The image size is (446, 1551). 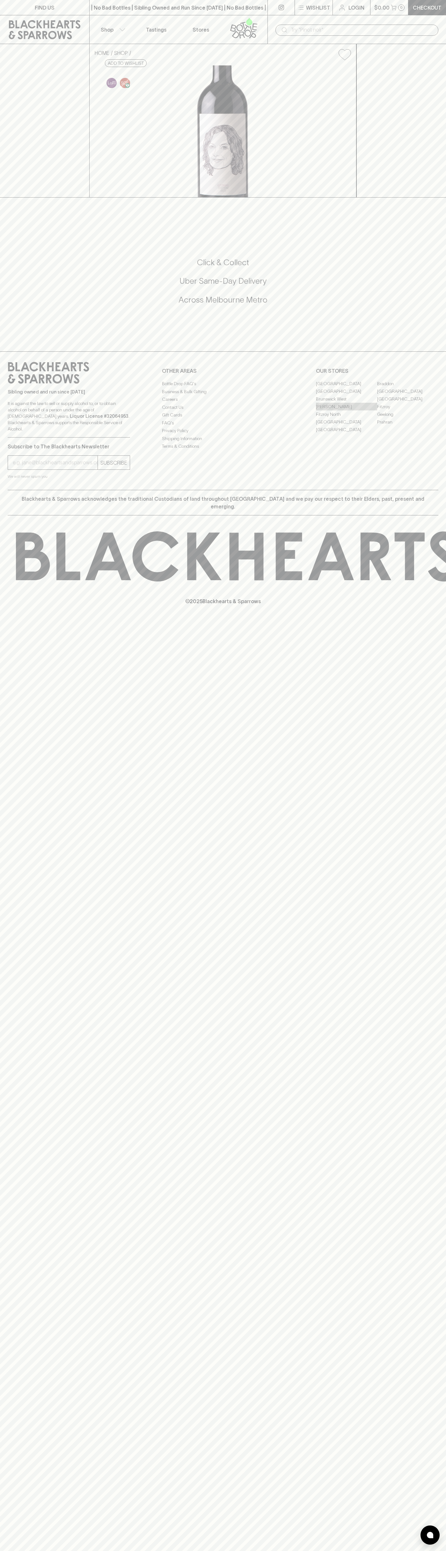 What do you see at coordinates (223, 371) in the screenshot?
I see `p: OTHER AREAS` at bounding box center [223, 371].